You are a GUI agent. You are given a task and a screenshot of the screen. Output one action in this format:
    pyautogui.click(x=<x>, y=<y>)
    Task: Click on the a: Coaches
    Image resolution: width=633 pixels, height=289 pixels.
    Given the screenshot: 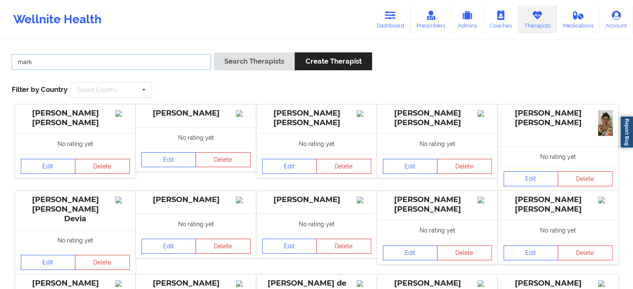 What is the action you would take?
    pyautogui.click(x=501, y=20)
    